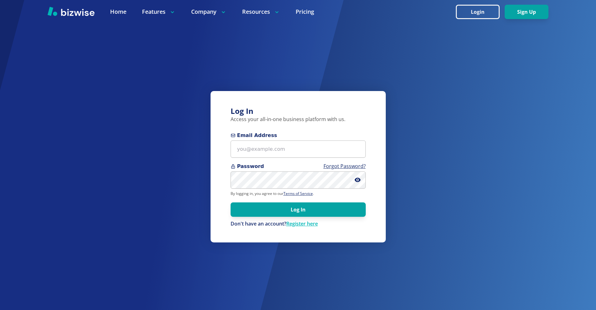  I want to click on div: Don't have an account?Register here, so click(298, 224).